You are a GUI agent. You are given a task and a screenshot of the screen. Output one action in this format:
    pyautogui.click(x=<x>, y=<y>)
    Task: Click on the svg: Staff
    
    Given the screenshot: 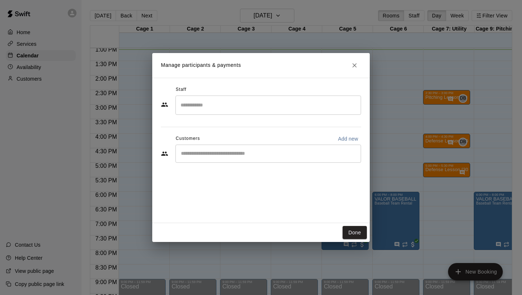 What is the action you would take?
    pyautogui.click(x=165, y=104)
    